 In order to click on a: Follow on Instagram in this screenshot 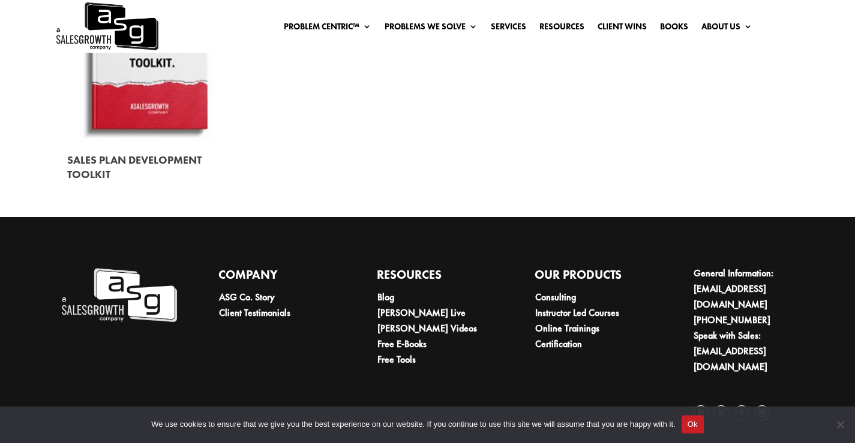, I will do `click(762, 413)`.